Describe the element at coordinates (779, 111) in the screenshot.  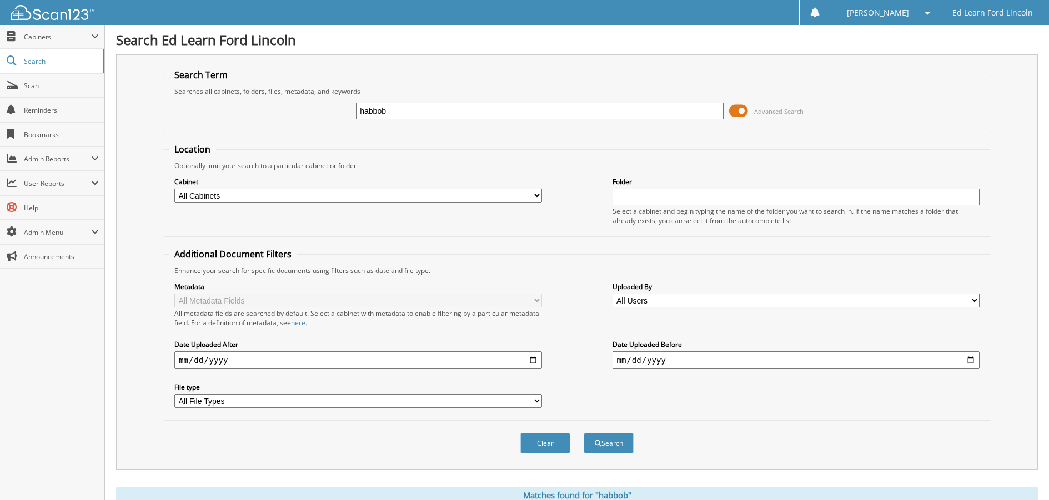
I see `span: Advanced Search` at that location.